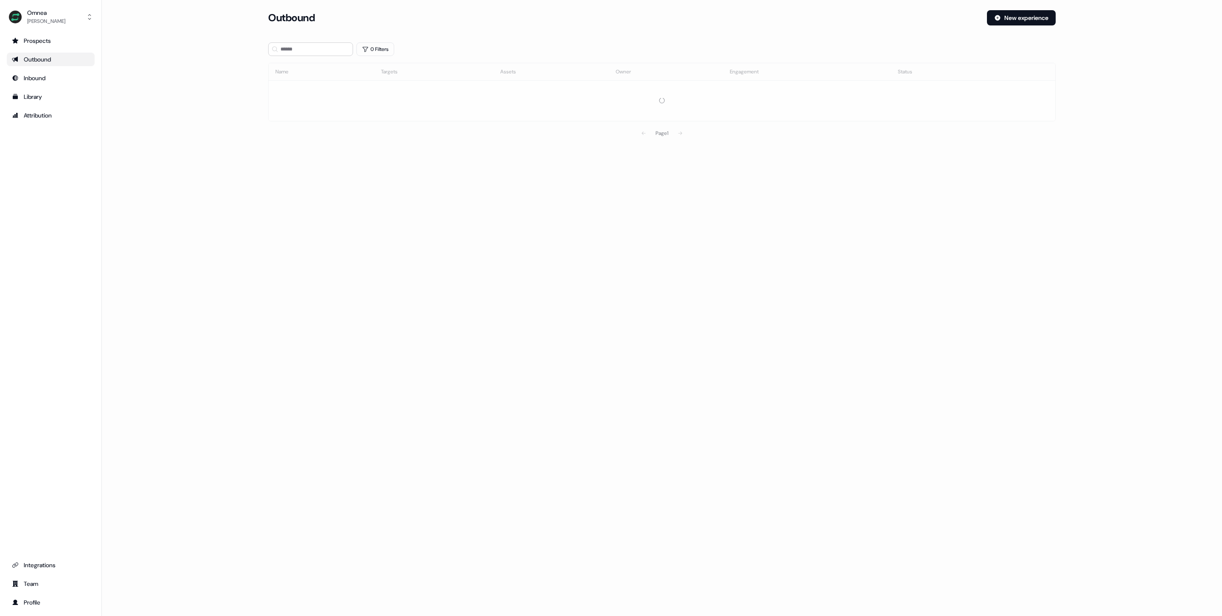 The image size is (1222, 616). What do you see at coordinates (1021, 18) in the screenshot?
I see `button: New experience` at bounding box center [1021, 18].